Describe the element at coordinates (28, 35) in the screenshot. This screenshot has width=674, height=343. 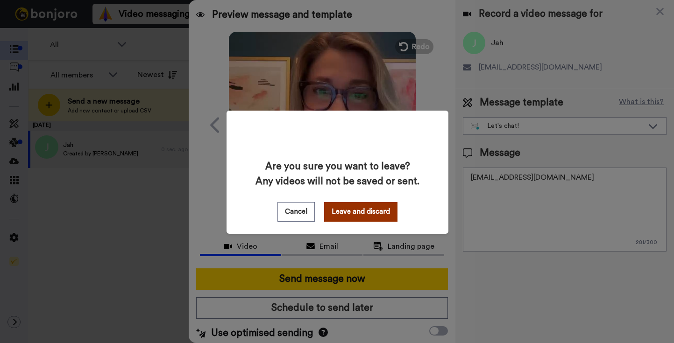
I see `img: Profile image for Grant` at that location.